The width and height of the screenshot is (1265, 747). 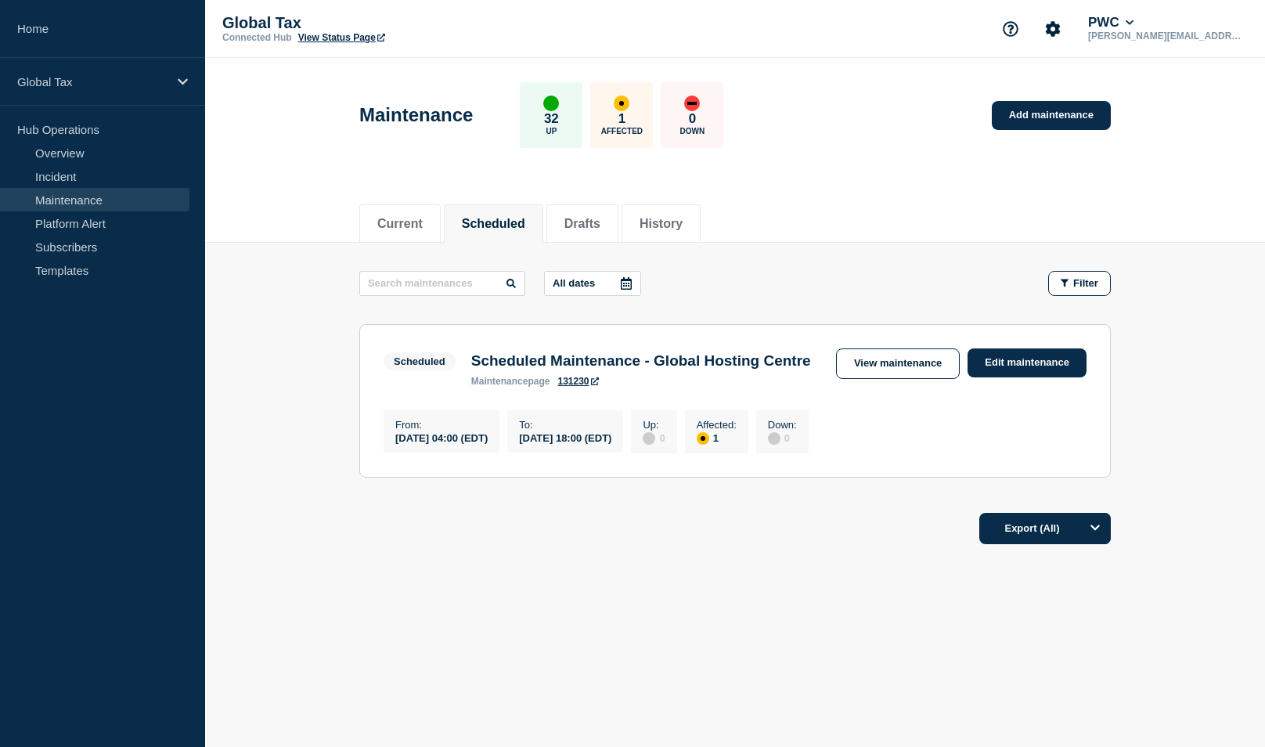 What do you see at coordinates (1110, 23) in the screenshot?
I see `button: PWC` at bounding box center [1110, 23].